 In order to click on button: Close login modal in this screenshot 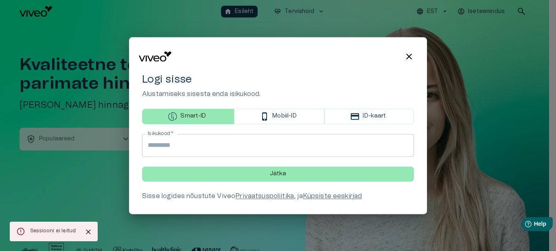, I will do `click(409, 57)`.